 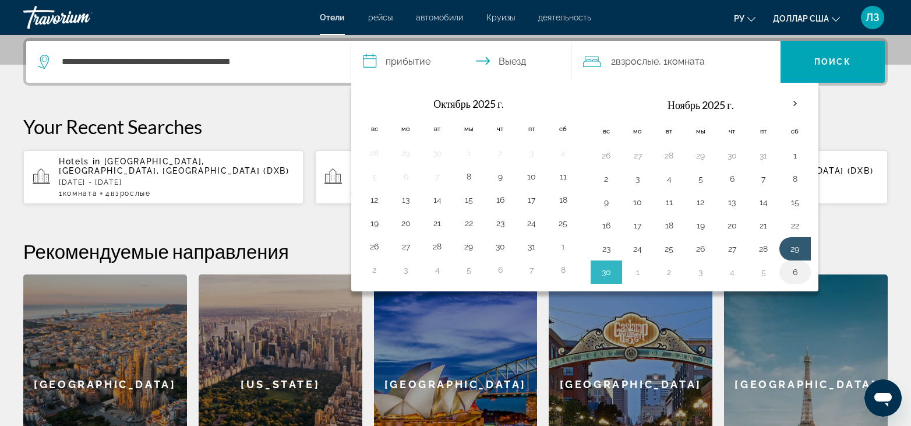 What do you see at coordinates (469, 104) in the screenshot?
I see `font: Октябрь 2025 г.` at bounding box center [469, 104].